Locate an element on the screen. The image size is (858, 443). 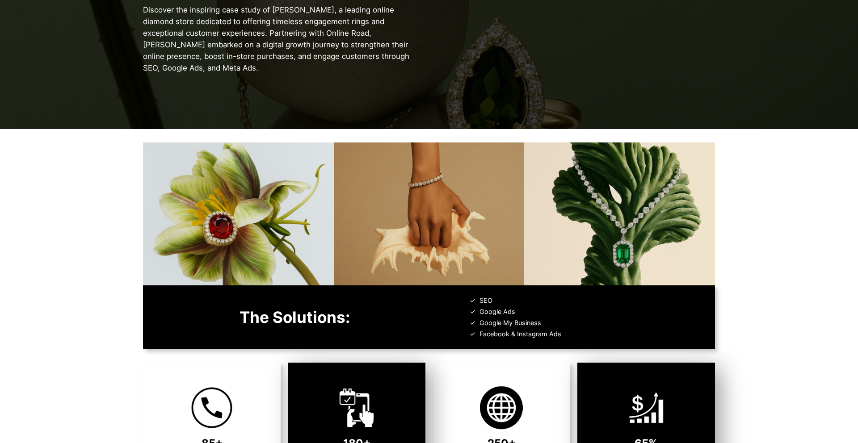
li: Google My Business is located at coordinates (563, 323).